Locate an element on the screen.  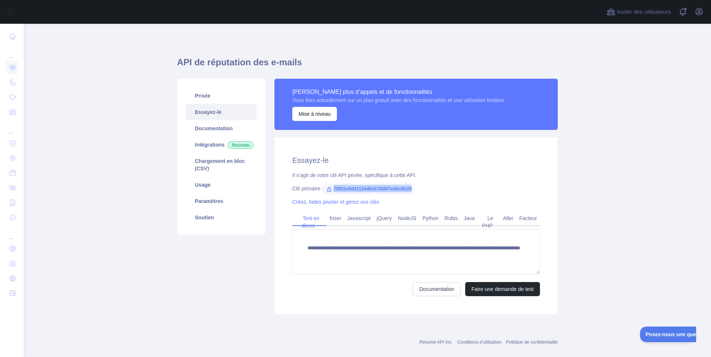
a: Résumé API Inc. is located at coordinates (436, 343).